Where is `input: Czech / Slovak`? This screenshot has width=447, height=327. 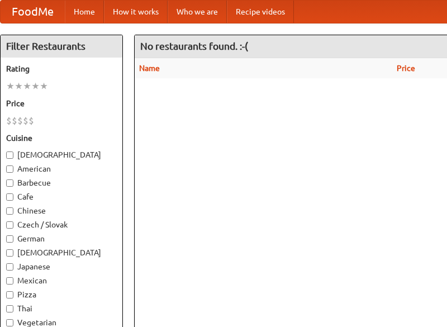 input: Czech / Slovak is located at coordinates (10, 225).